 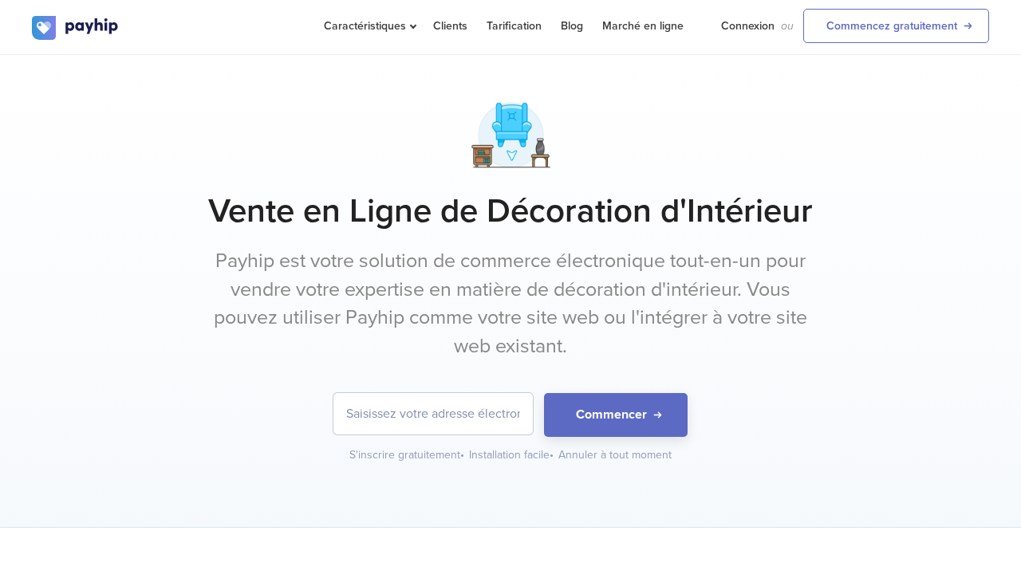 What do you see at coordinates (408, 455) in the screenshot?
I see `div: S'inscrire gratuitement` at bounding box center [408, 455].